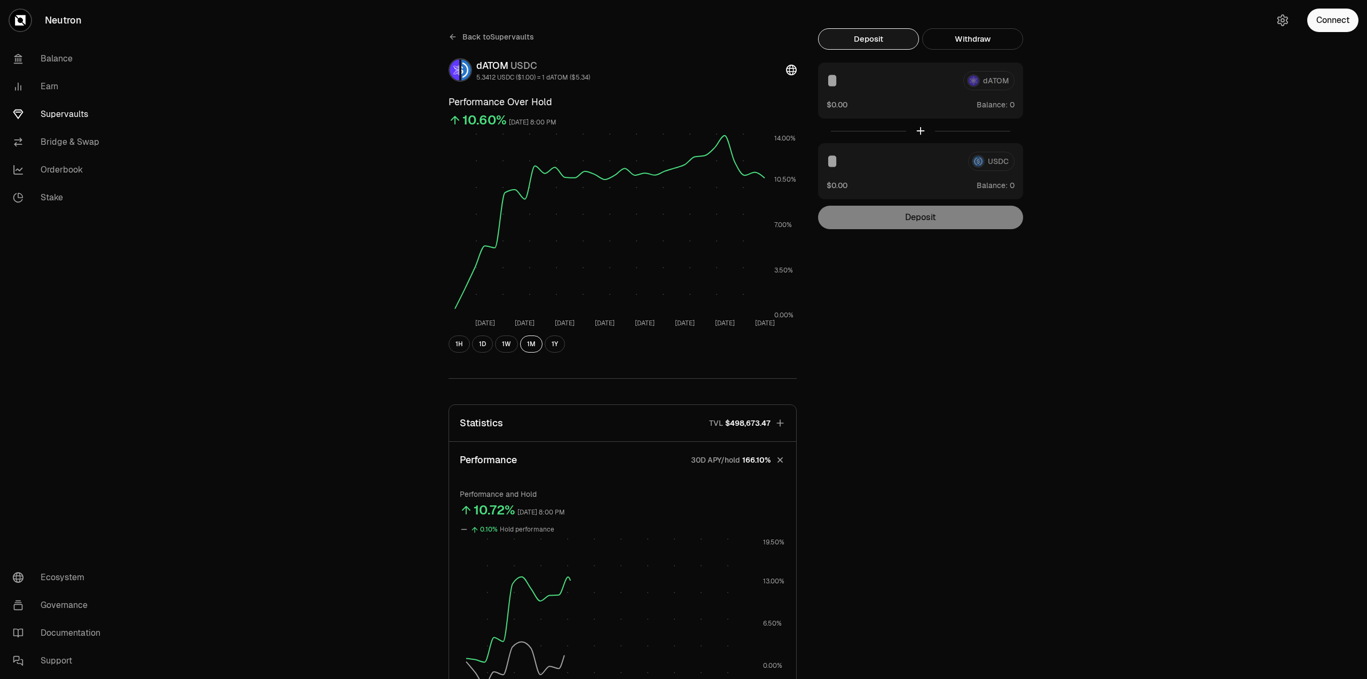 This screenshot has height=679, width=1367. I want to click on tspan: 6.50%, so click(772, 623).